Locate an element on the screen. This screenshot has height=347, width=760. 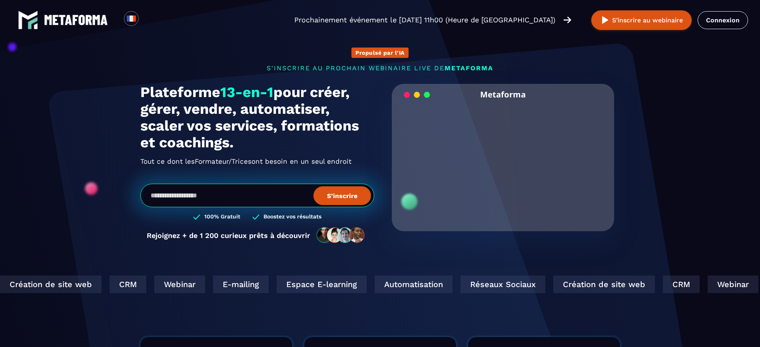
div: Création de site web is located at coordinates (601, 285).